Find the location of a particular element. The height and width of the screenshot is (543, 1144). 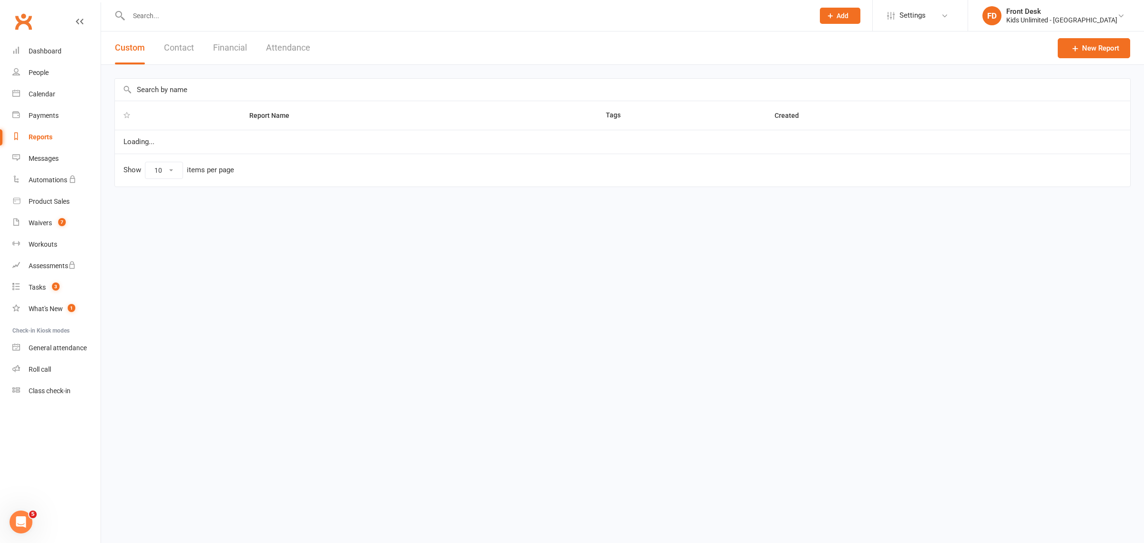

a: Messages is located at coordinates (56, 158).